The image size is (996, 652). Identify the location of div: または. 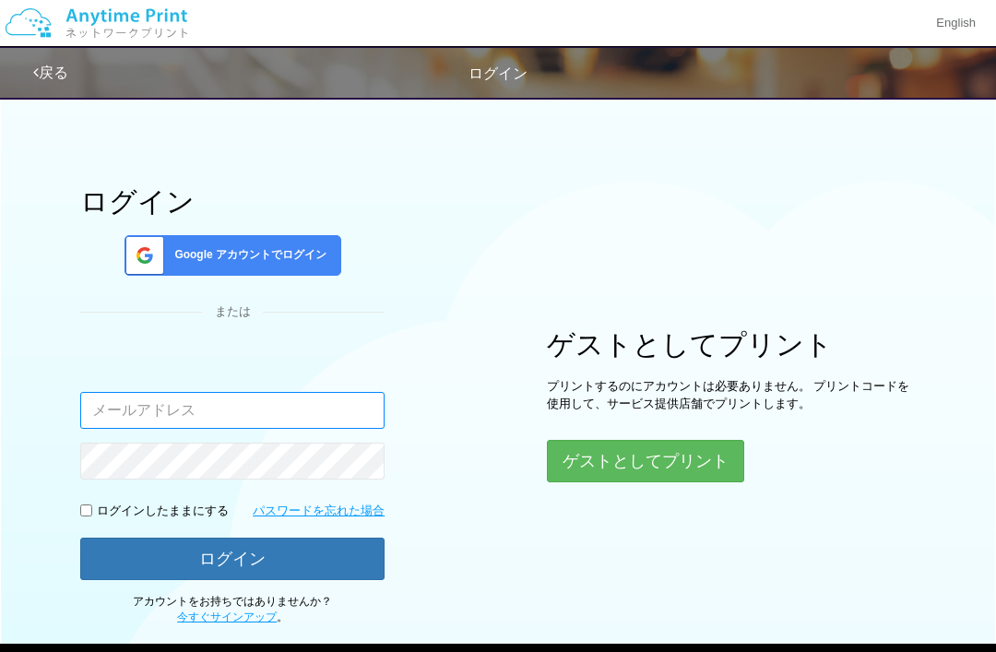
(232, 312).